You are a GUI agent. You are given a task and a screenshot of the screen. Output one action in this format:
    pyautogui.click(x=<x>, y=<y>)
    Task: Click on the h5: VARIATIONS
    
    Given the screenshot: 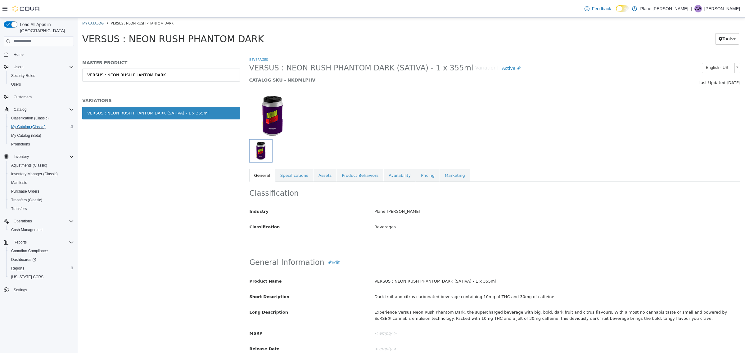 What is the action you would take?
    pyautogui.click(x=83, y=83)
    